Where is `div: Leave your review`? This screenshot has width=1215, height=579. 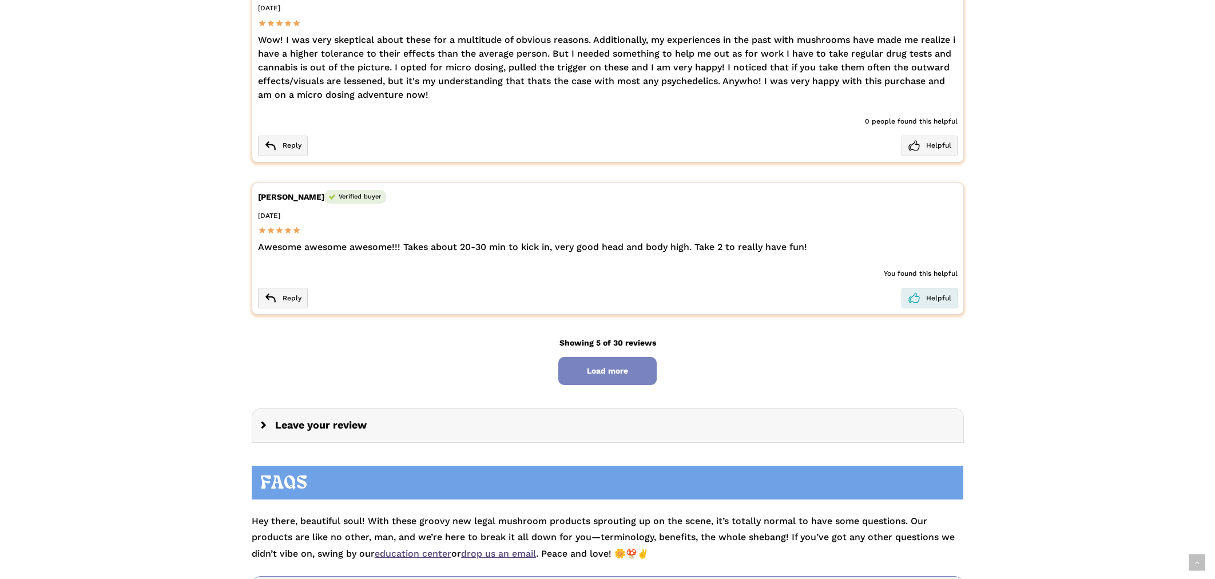 div: Leave your review is located at coordinates (607, 425).